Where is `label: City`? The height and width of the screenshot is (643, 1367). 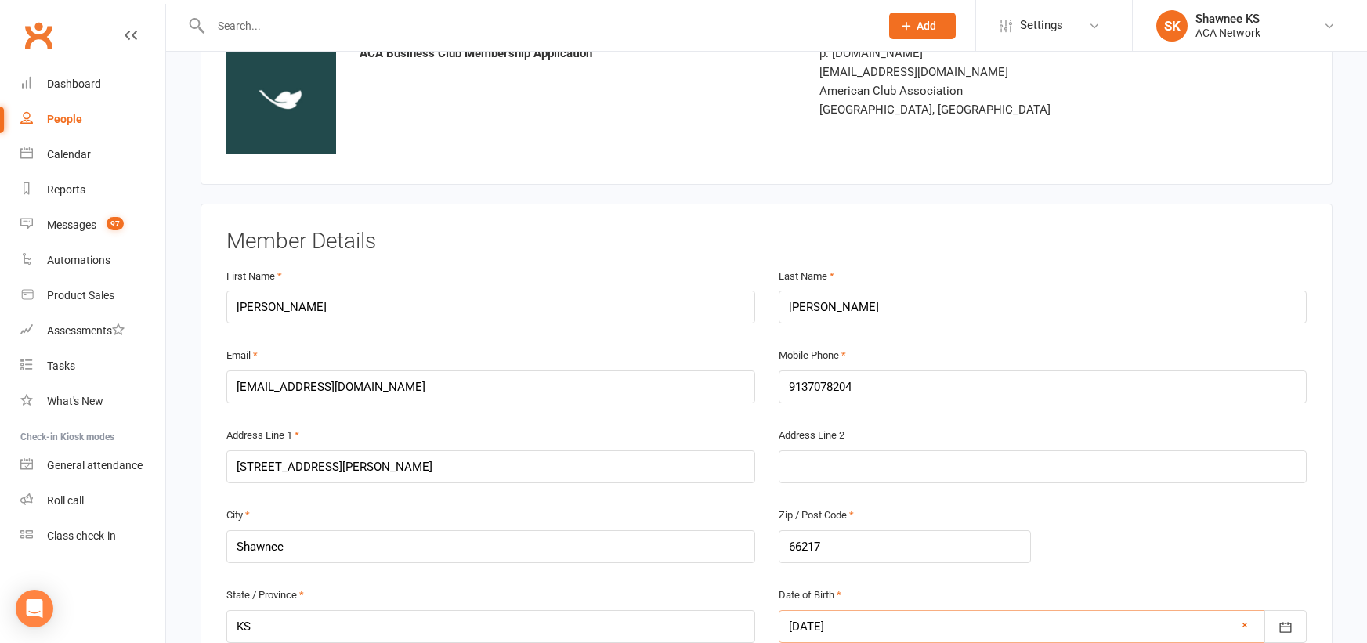
label: City is located at coordinates (238, 515).